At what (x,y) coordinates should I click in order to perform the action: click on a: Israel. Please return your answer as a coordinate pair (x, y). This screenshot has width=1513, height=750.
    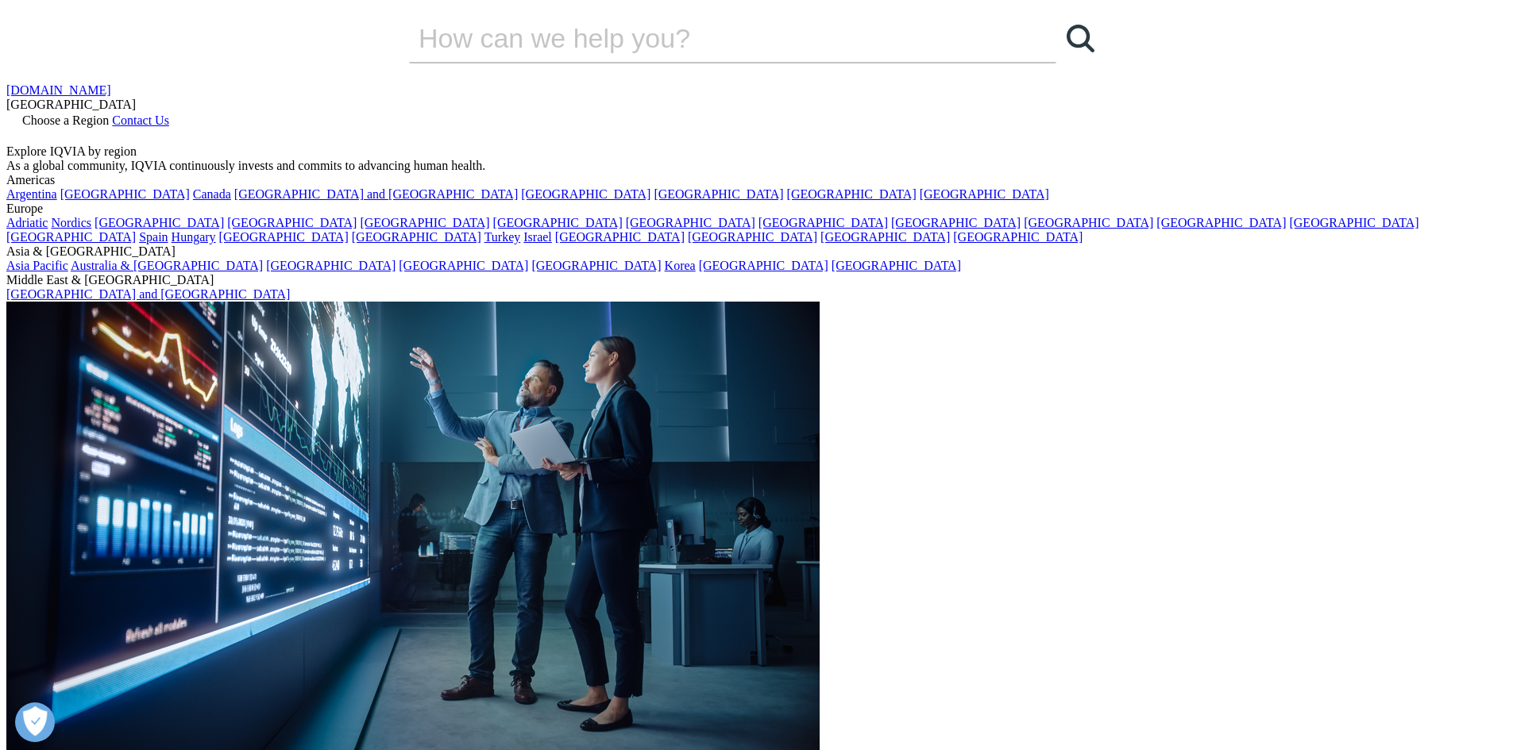
    Looking at the image, I should click on (538, 237).